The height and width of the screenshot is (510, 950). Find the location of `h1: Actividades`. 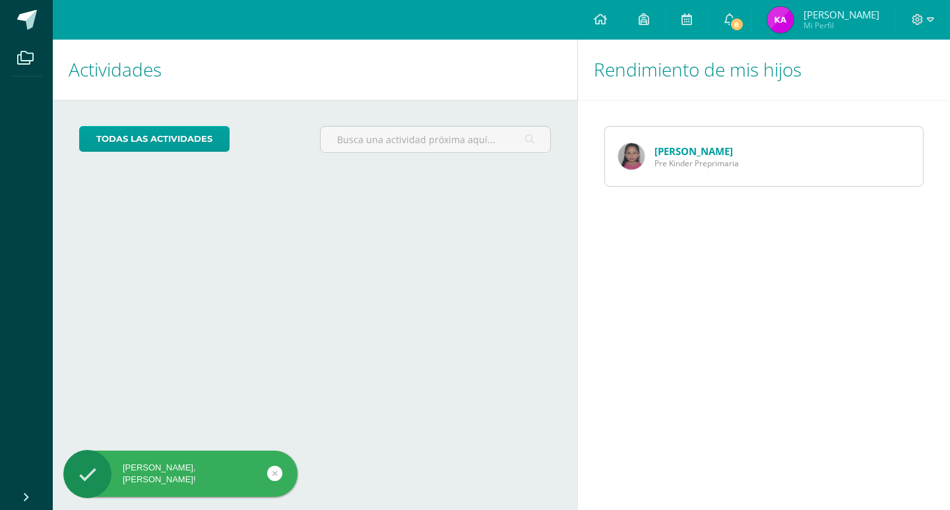

h1: Actividades is located at coordinates (315, 69).